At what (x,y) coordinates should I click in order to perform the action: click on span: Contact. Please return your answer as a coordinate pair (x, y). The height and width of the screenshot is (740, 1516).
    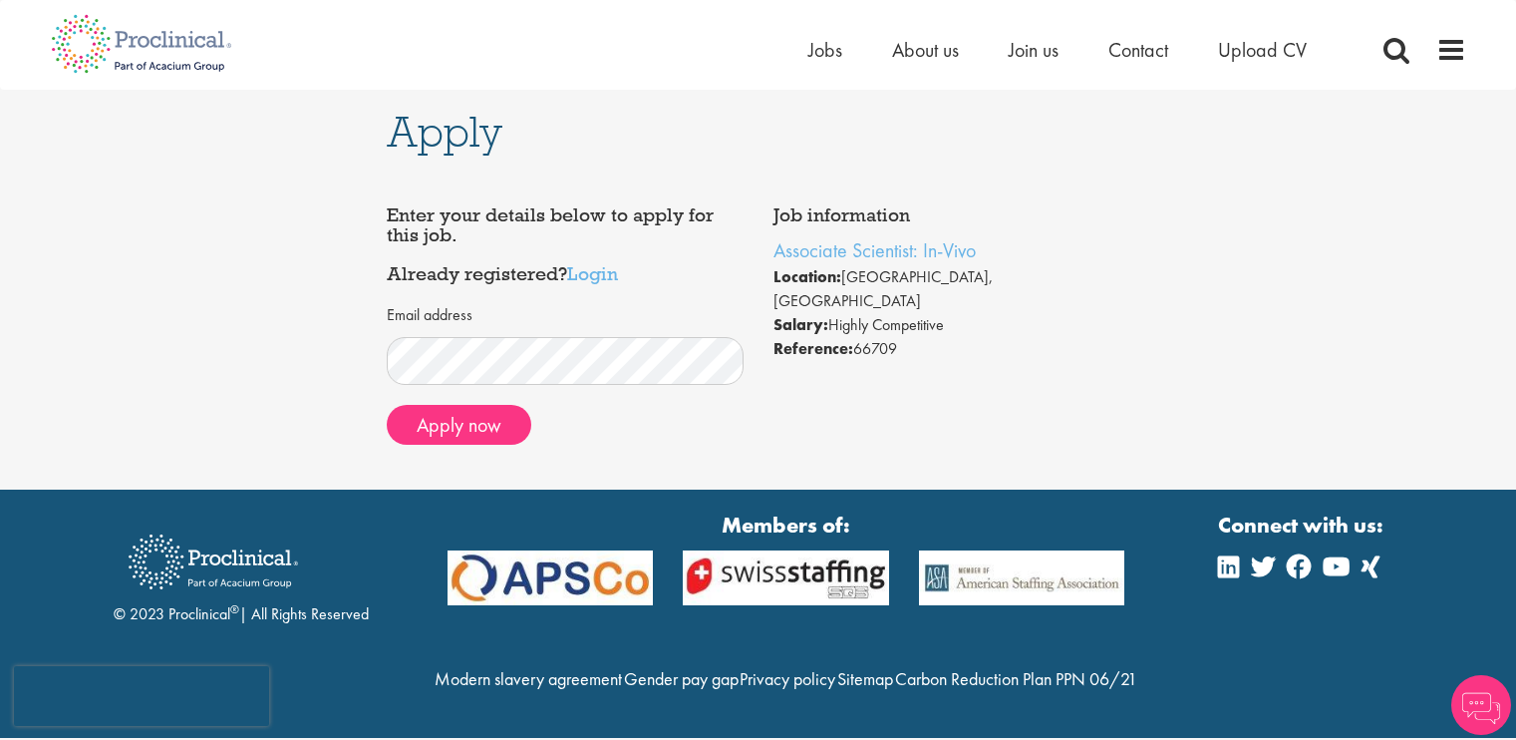
    Looking at the image, I should click on (1138, 50).